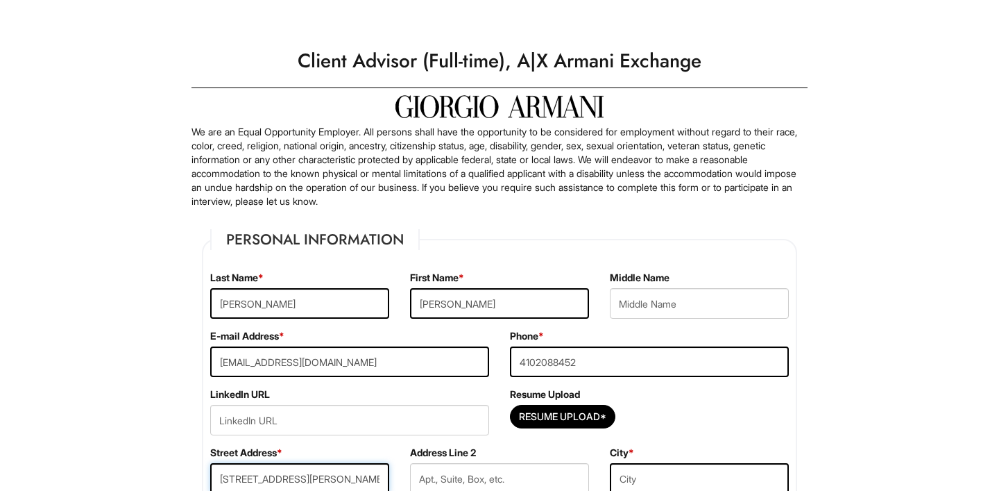  I want to click on label: Phone, so click(527, 336).